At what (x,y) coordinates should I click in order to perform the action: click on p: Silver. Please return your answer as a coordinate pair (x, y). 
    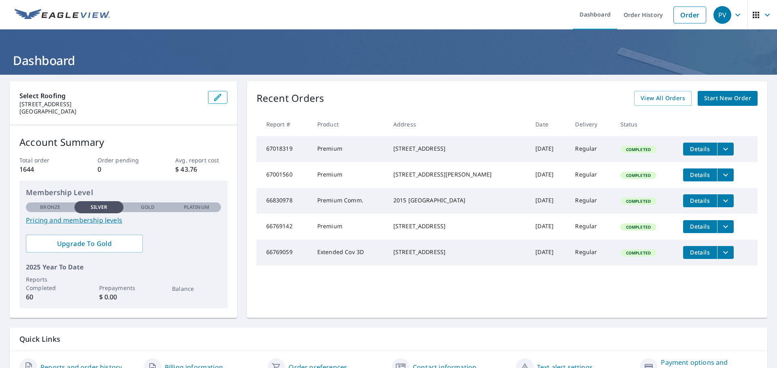
    Looking at the image, I should click on (99, 207).